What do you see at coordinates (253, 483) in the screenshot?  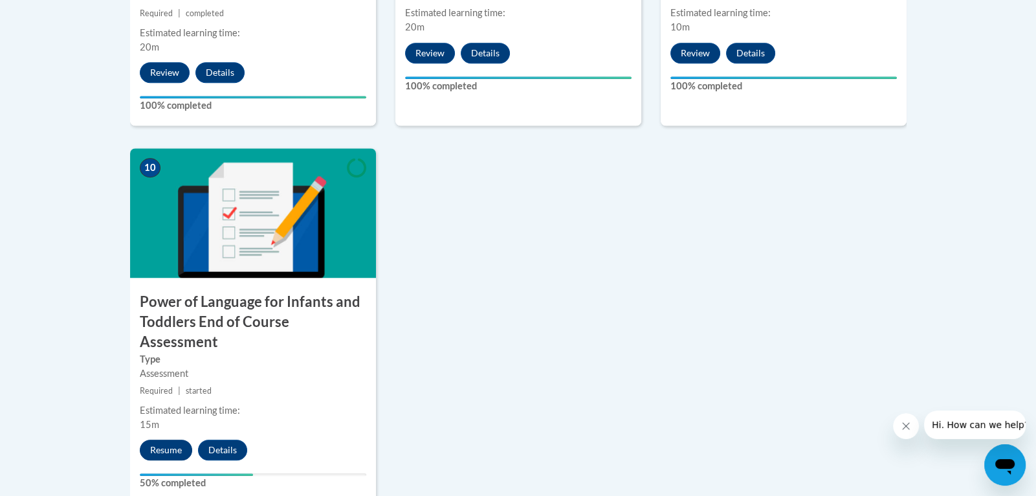 I see `label: 50% completed` at bounding box center [253, 483].